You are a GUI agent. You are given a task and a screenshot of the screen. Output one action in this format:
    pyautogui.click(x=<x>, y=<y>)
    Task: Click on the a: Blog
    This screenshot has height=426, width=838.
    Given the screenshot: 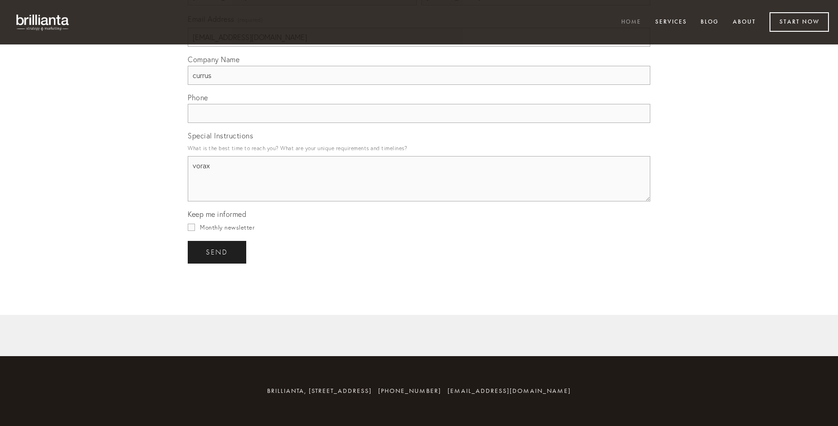 What is the action you would take?
    pyautogui.click(x=709, y=22)
    